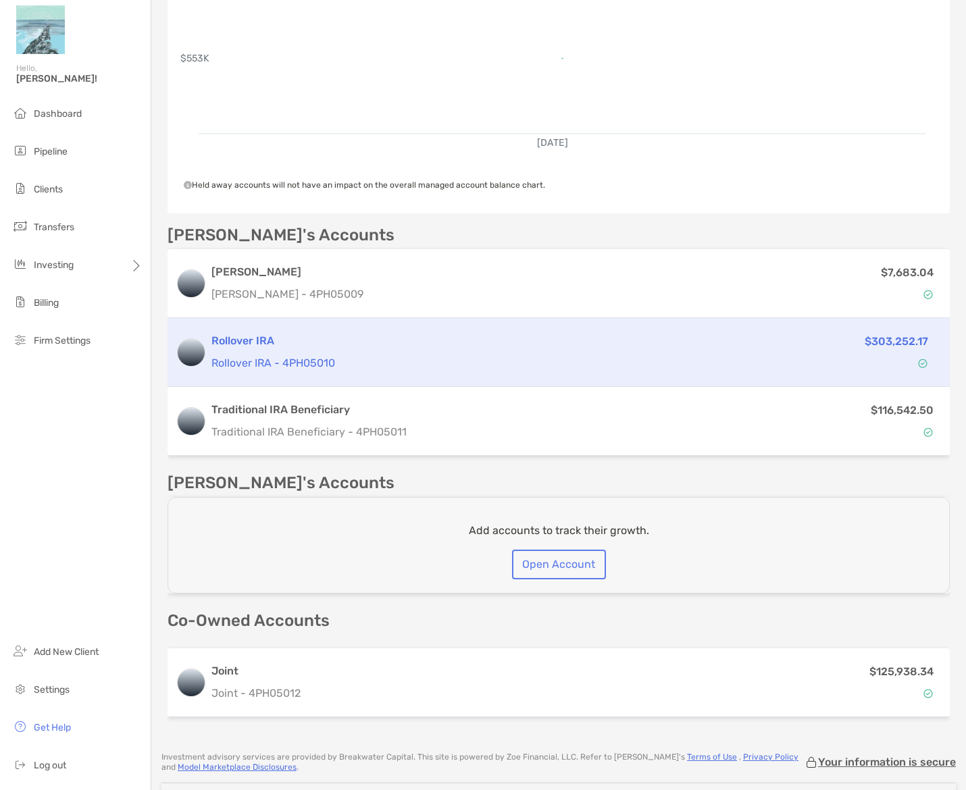 The width and height of the screenshot is (966, 790). I want to click on span: Pipeline, so click(51, 151).